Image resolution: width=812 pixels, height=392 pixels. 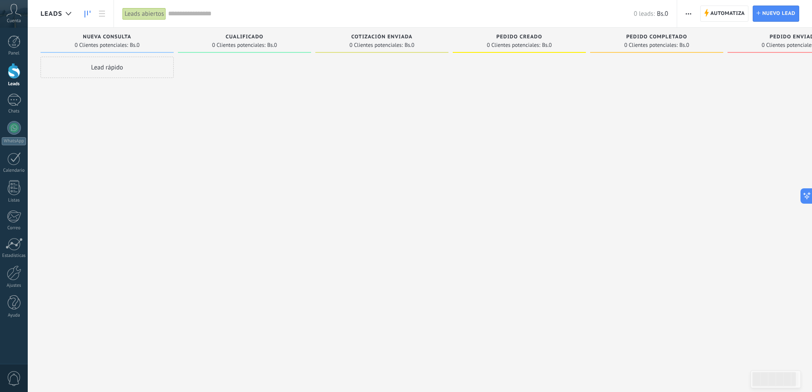 What do you see at coordinates (51, 14) in the screenshot?
I see `span: Leads` at bounding box center [51, 14].